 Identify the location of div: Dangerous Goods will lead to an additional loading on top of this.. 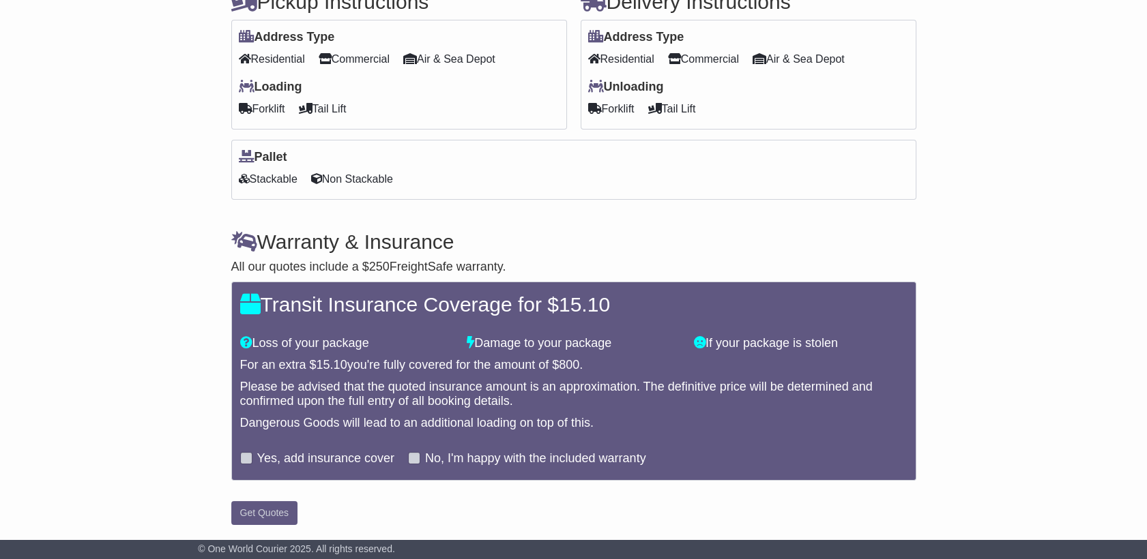
(574, 424).